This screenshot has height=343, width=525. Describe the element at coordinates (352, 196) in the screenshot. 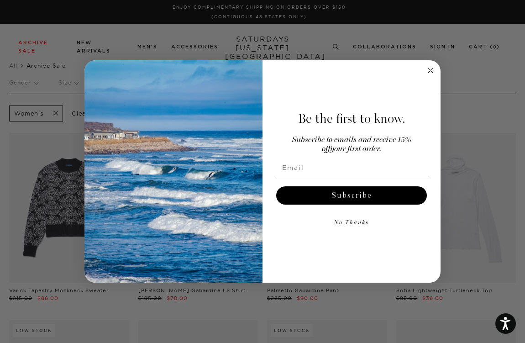

I see `button: Subscribe` at that location.